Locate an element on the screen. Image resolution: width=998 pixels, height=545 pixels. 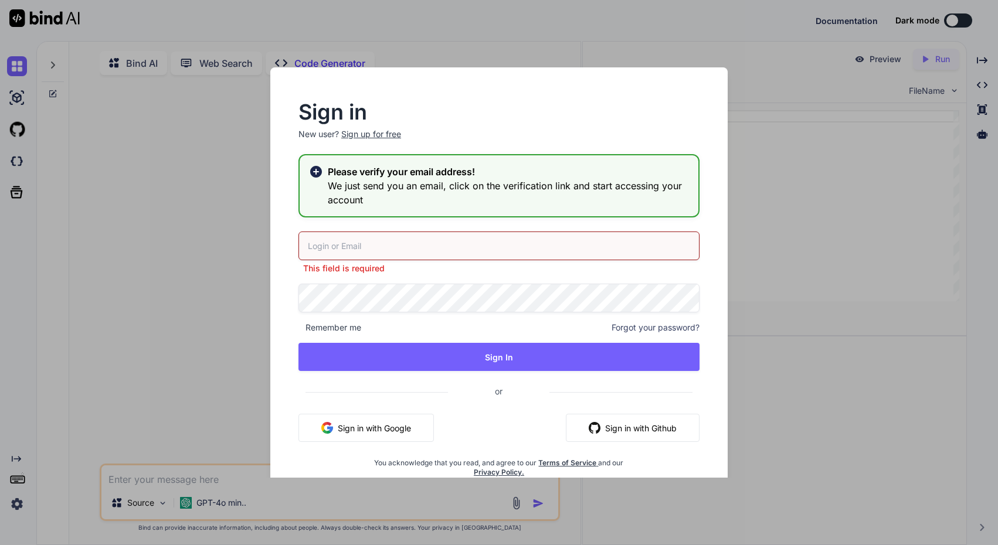
a: Terms of Service is located at coordinates (568, 463).